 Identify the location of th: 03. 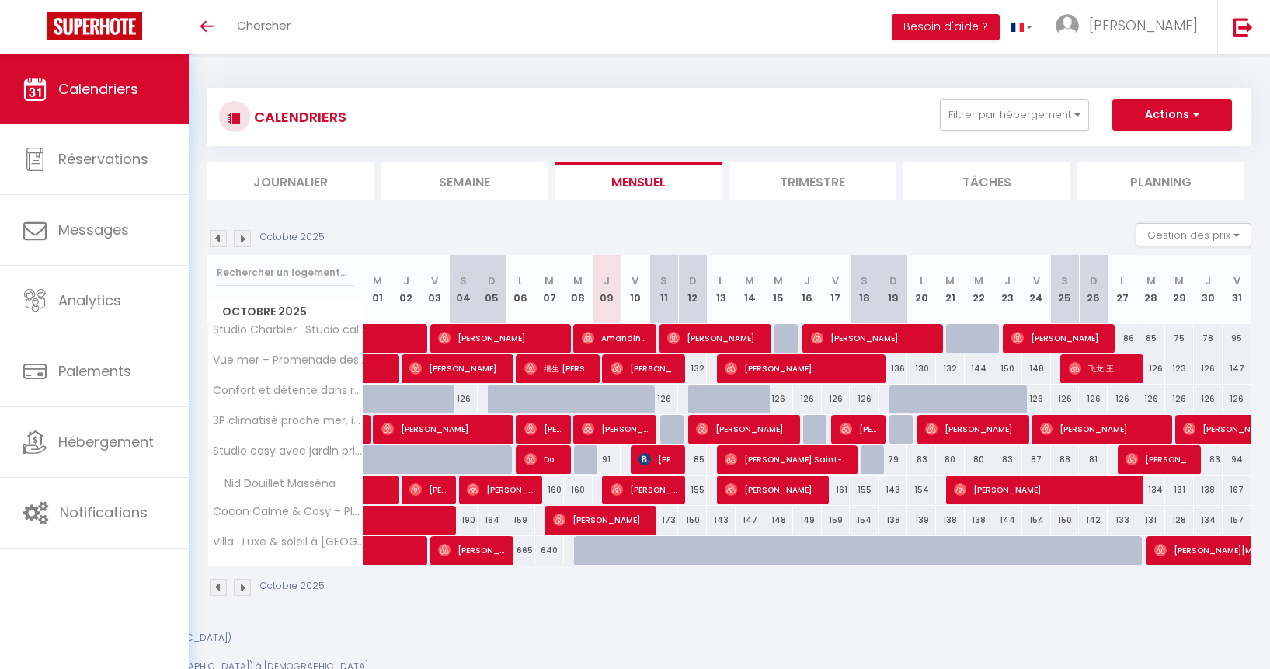
(434, 289).